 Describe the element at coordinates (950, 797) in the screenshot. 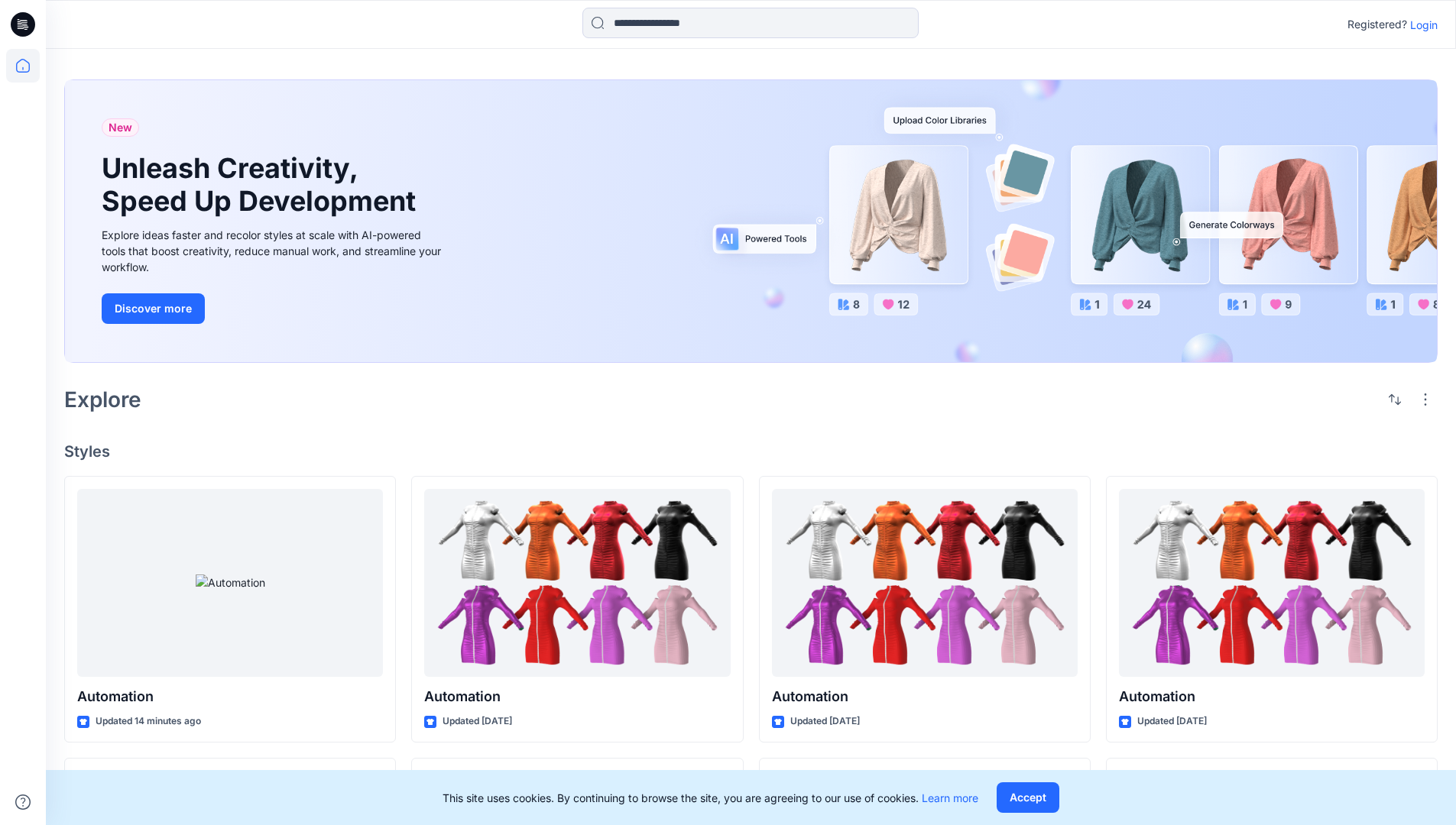

I see `a: Learn more` at that location.